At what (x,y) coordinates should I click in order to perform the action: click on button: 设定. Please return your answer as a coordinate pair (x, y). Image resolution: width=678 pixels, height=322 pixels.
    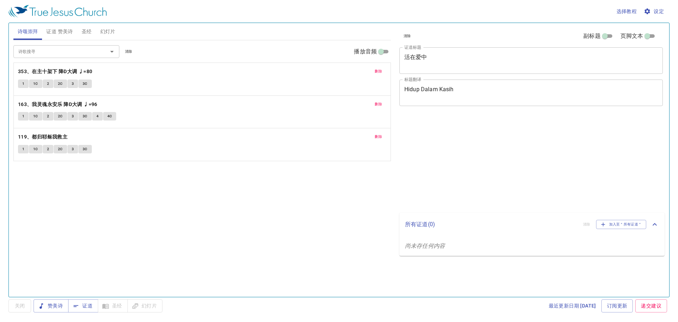
    Looking at the image, I should click on (654, 11).